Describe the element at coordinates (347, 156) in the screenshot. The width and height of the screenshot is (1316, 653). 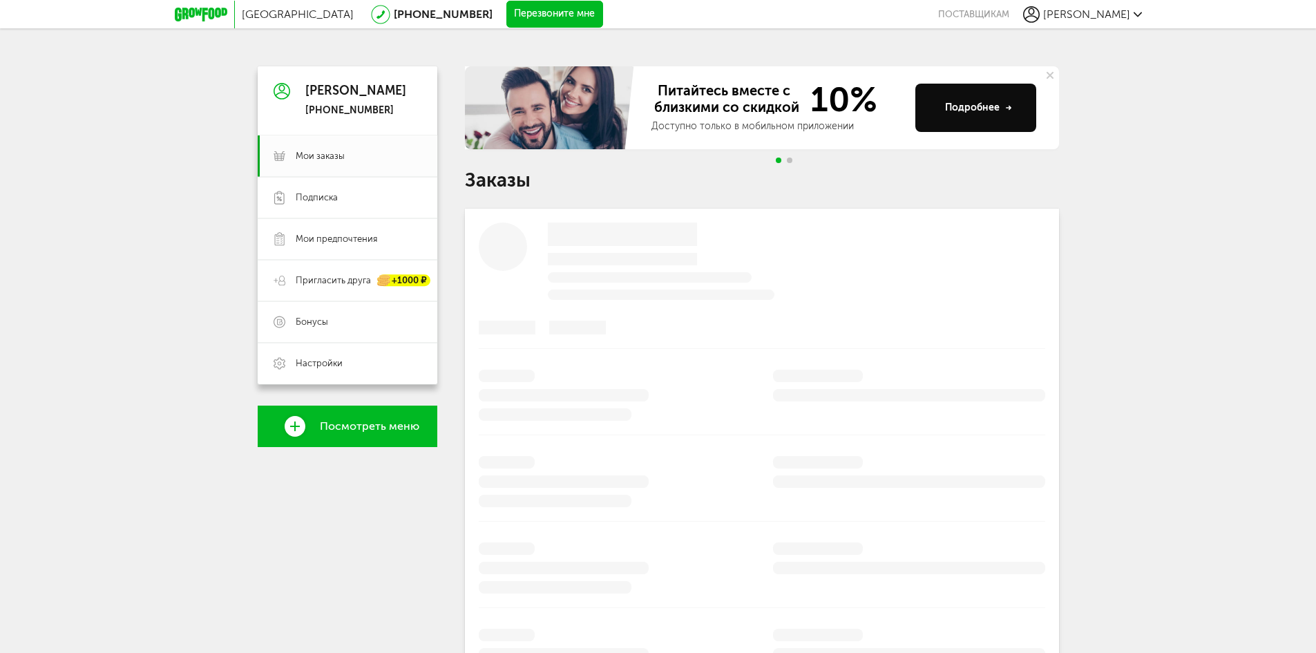
I see `a: Мои заказы` at that location.